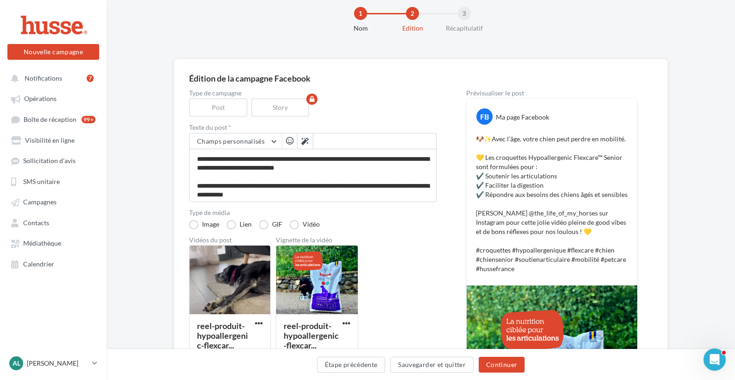 Image resolution: width=735 pixels, height=380 pixels. I want to click on button: Nouvelle campagne, so click(53, 52).